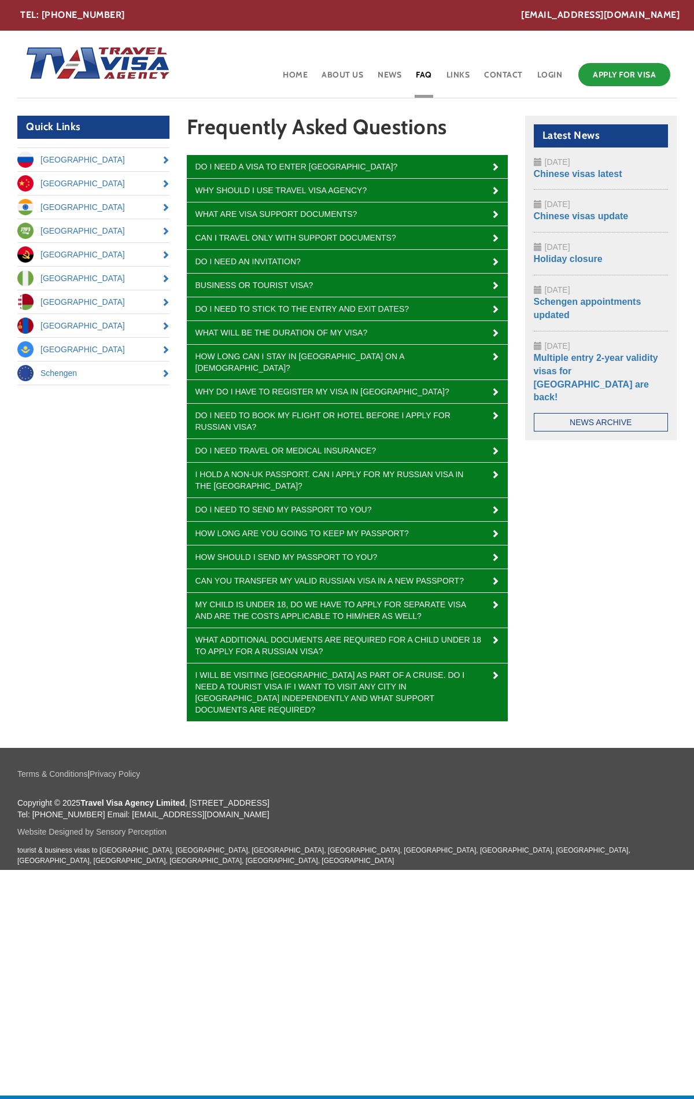  What do you see at coordinates (624, 75) in the screenshot?
I see `a: Apply for Visa` at bounding box center [624, 75].